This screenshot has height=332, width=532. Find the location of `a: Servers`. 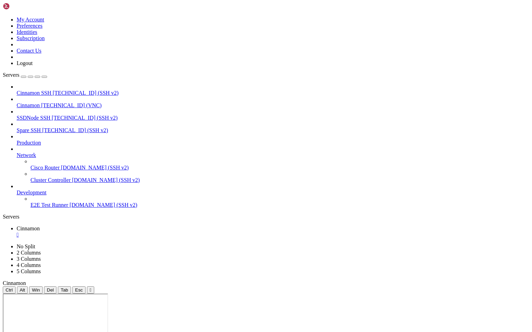

a: Servers is located at coordinates (25, 75).